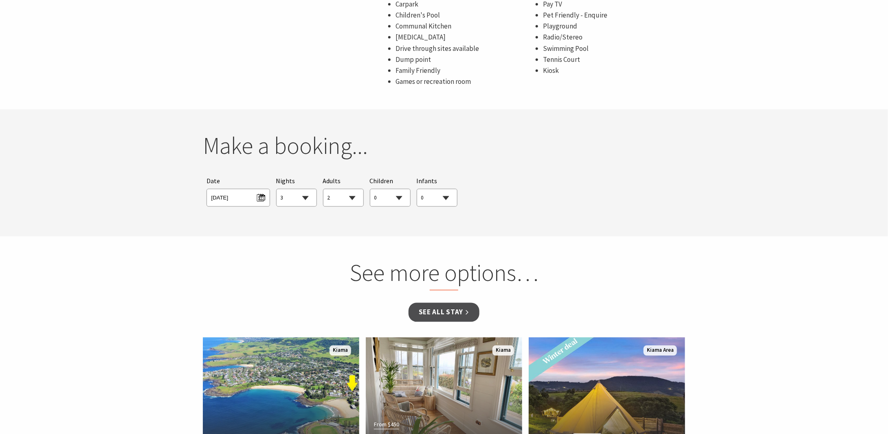 The width and height of the screenshot is (888, 434). What do you see at coordinates (296, 191) in the screenshot?
I see `div: Choose a number of nights` at bounding box center [296, 191].